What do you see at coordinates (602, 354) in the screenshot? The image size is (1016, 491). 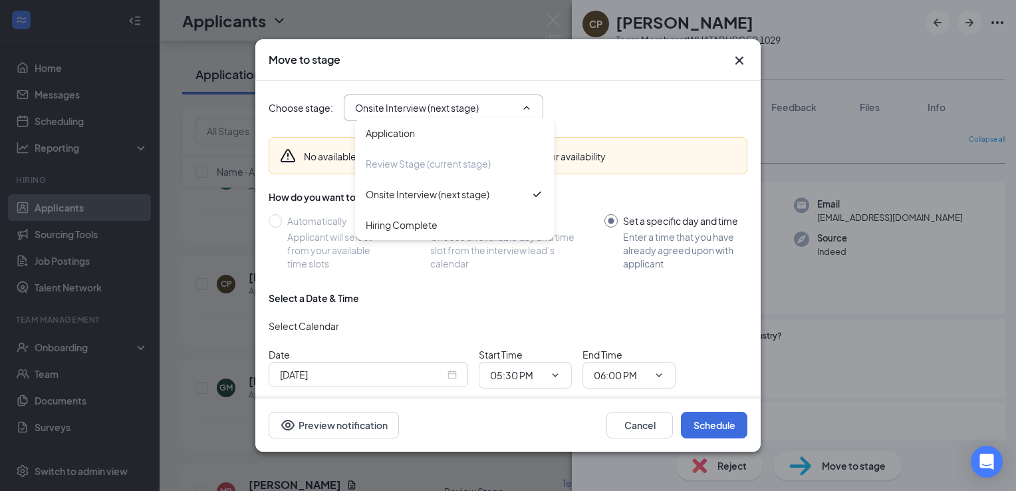 I see `span: End Time` at bounding box center [602, 354].